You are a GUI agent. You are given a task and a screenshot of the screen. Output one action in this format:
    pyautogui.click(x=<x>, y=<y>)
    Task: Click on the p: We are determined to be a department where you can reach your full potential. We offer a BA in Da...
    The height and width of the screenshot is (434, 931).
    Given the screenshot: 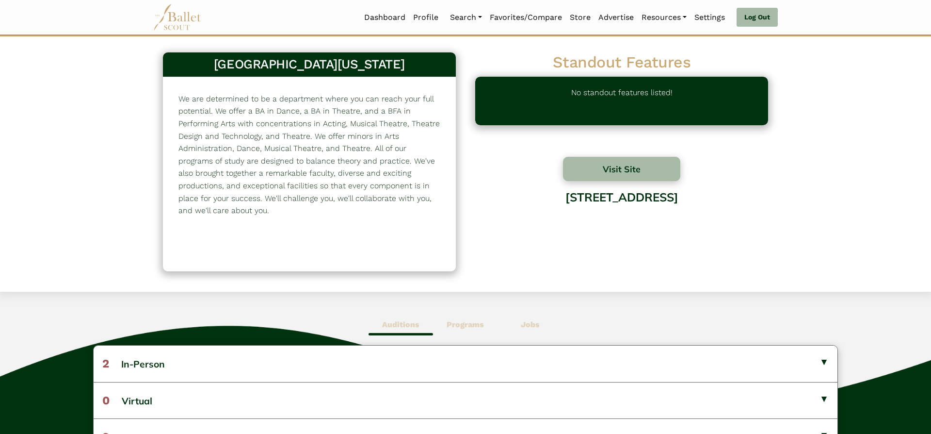 What is the action you would take?
    pyautogui.click(x=310, y=155)
    